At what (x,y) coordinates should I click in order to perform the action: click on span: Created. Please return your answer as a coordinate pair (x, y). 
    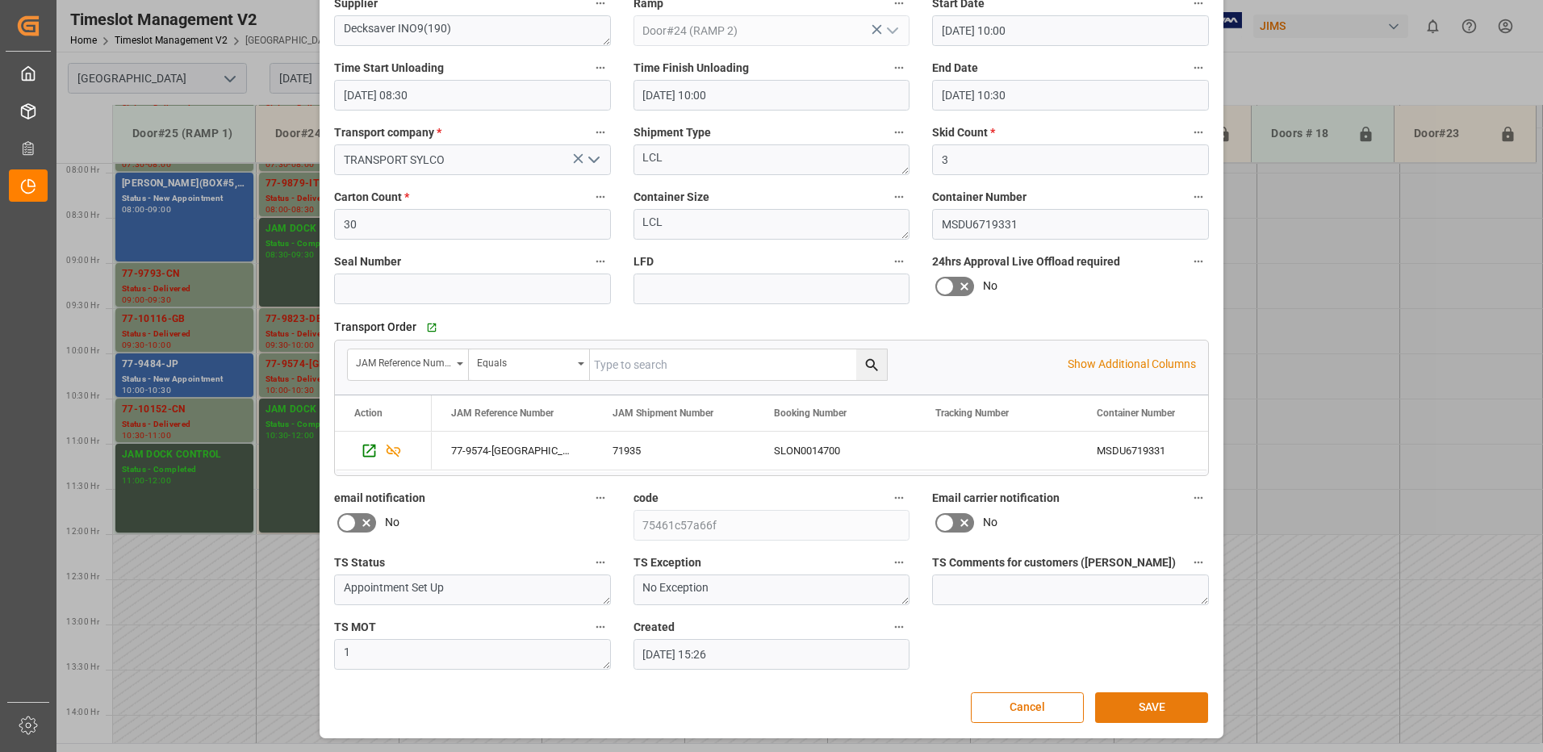
    Looking at the image, I should click on (653, 627).